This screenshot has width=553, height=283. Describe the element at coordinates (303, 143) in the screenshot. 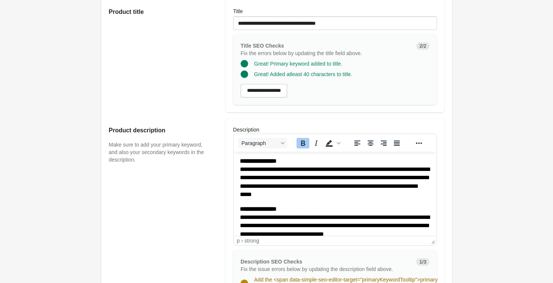

I see `button: Bold` at that location.